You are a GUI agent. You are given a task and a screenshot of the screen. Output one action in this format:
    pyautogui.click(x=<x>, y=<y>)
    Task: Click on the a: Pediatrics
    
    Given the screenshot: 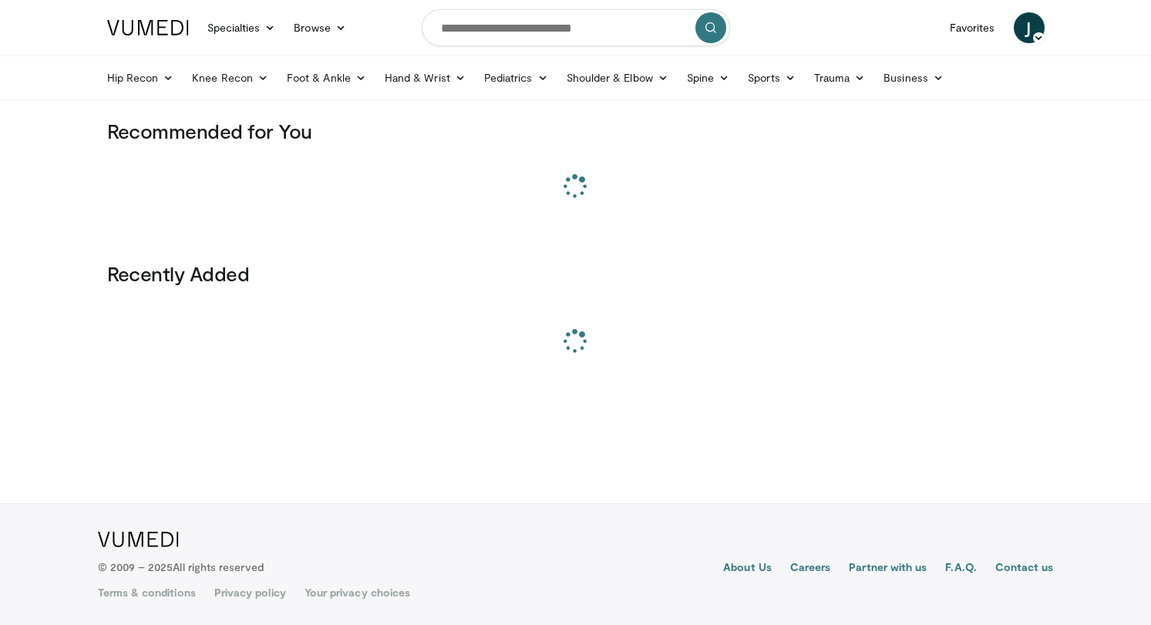 What is the action you would take?
    pyautogui.click(x=516, y=78)
    